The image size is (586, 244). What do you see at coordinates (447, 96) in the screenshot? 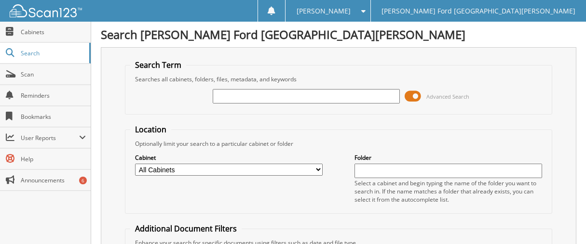
I see `span: Advanced Search` at bounding box center [447, 96].